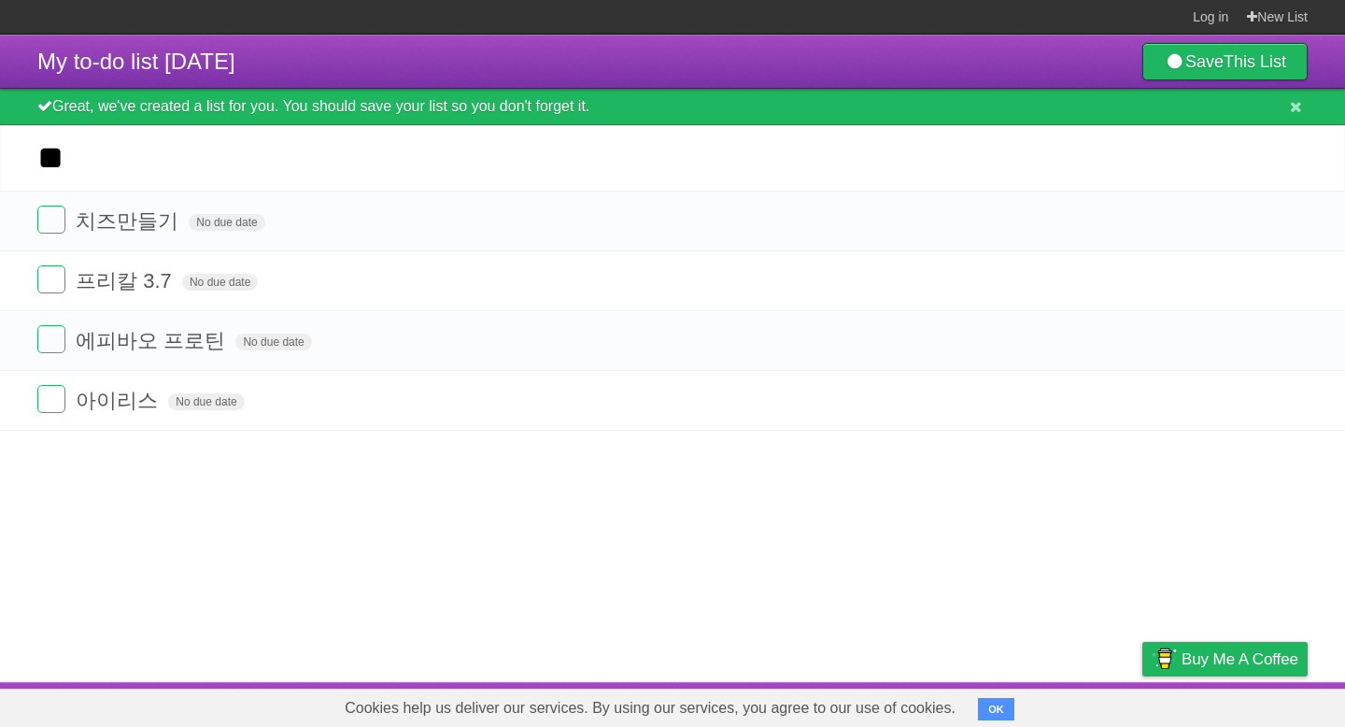  Describe the element at coordinates (119, 400) in the screenshot. I see `span: 아이리스` at that location.